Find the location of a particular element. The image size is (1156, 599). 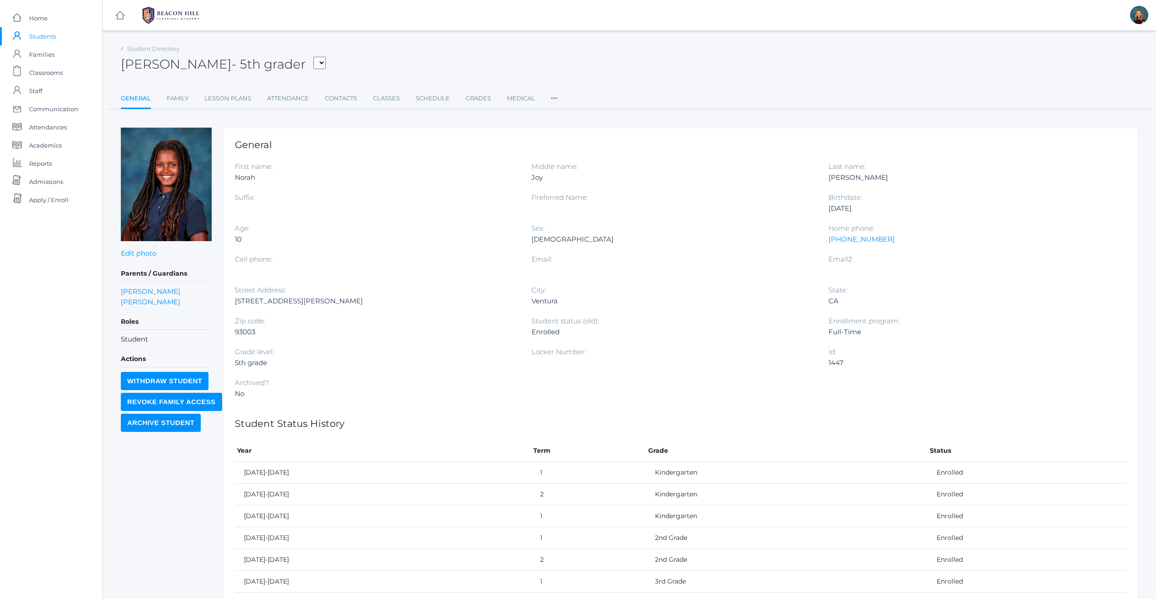

h1: General is located at coordinates (681, 144).